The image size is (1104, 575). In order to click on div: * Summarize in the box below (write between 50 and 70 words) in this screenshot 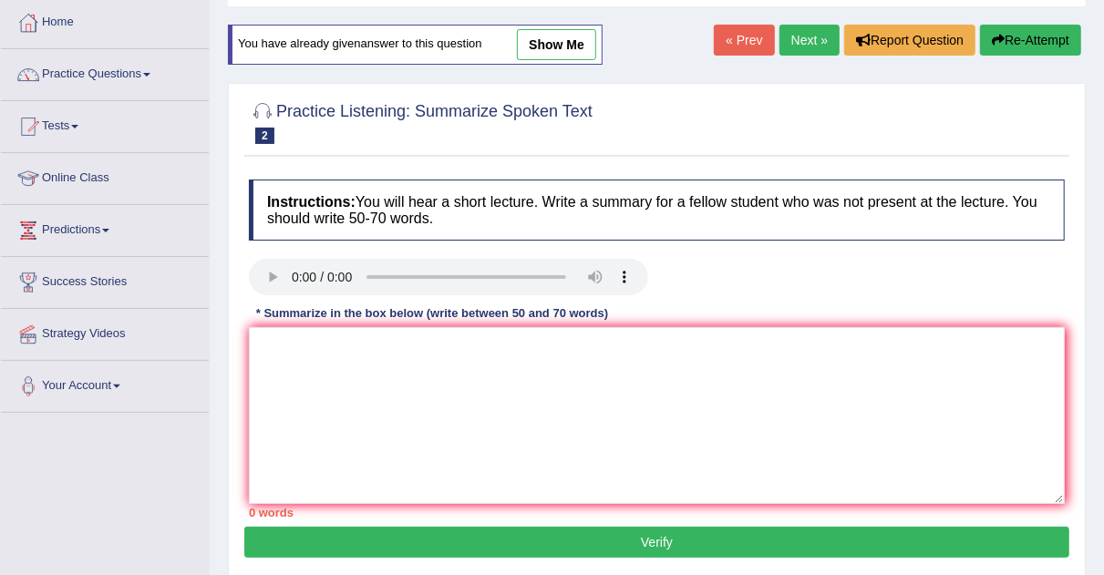, I will do `click(432, 313)`.